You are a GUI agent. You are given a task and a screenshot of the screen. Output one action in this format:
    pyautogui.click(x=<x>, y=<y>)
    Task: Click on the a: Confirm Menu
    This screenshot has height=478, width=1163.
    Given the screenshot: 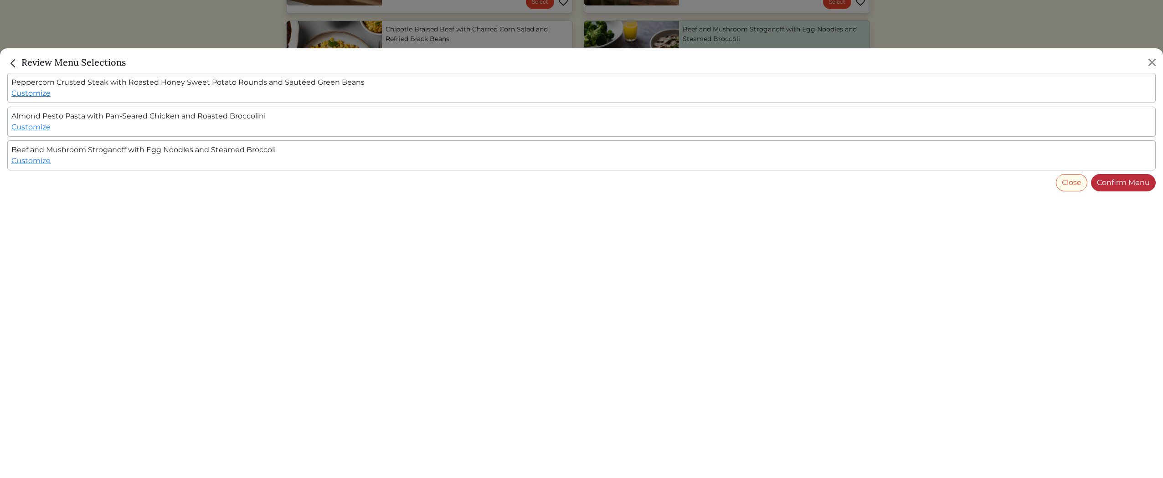 What is the action you would take?
    pyautogui.click(x=1123, y=183)
    